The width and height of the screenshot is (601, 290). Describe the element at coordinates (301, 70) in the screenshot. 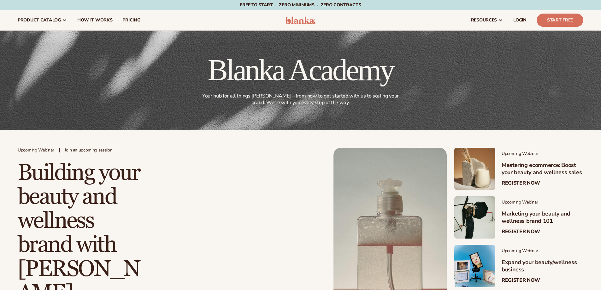

I see `h1: Blanka Academy` at that location.